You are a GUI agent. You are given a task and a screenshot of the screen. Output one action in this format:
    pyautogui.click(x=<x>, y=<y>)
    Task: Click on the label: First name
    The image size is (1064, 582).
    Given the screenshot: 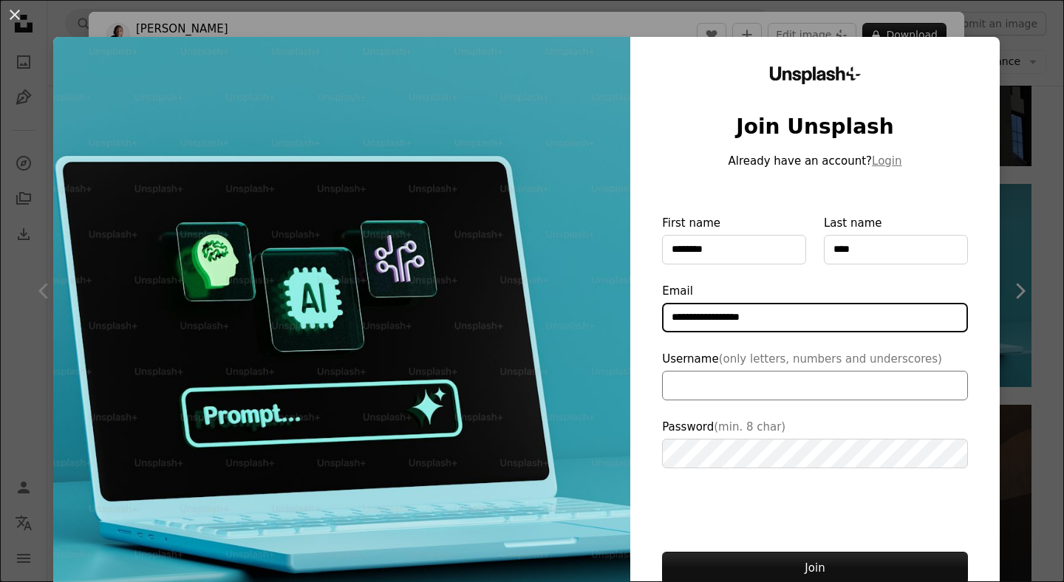 What is the action you would take?
    pyautogui.click(x=734, y=239)
    